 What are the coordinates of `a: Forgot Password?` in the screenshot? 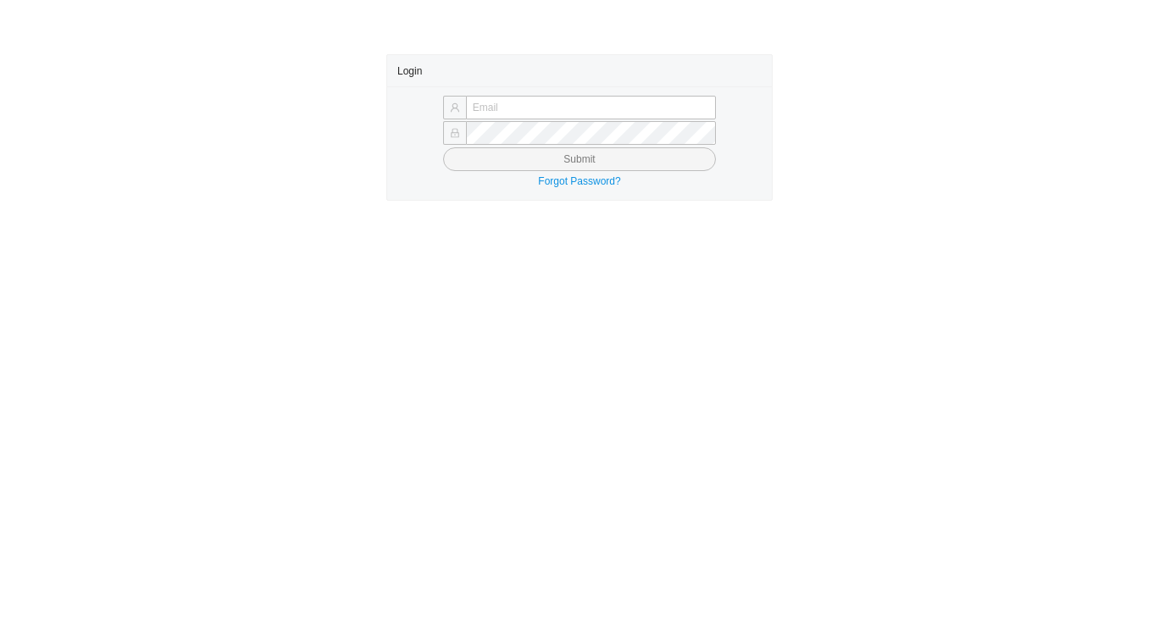 It's located at (579, 181).